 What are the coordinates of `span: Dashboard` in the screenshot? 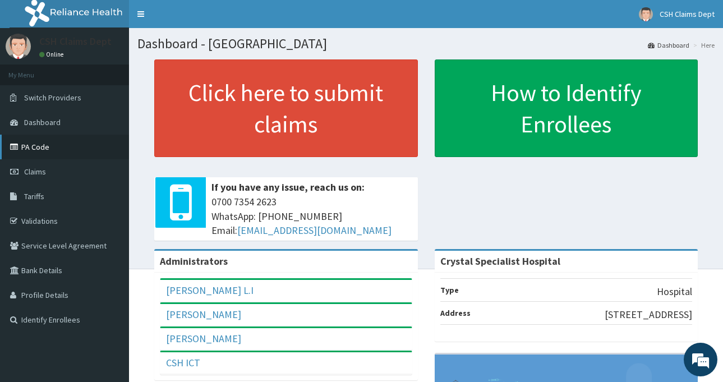 It's located at (42, 122).